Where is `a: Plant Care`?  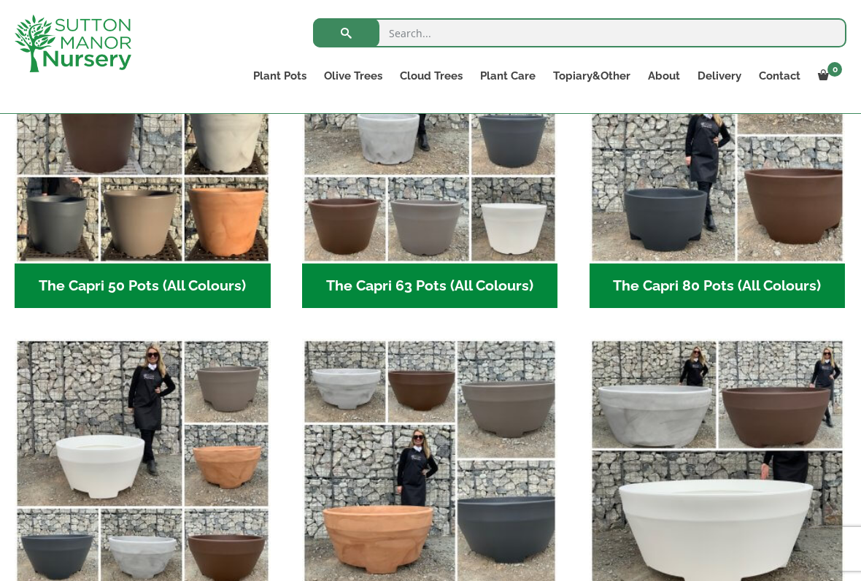
a: Plant Care is located at coordinates (508, 76).